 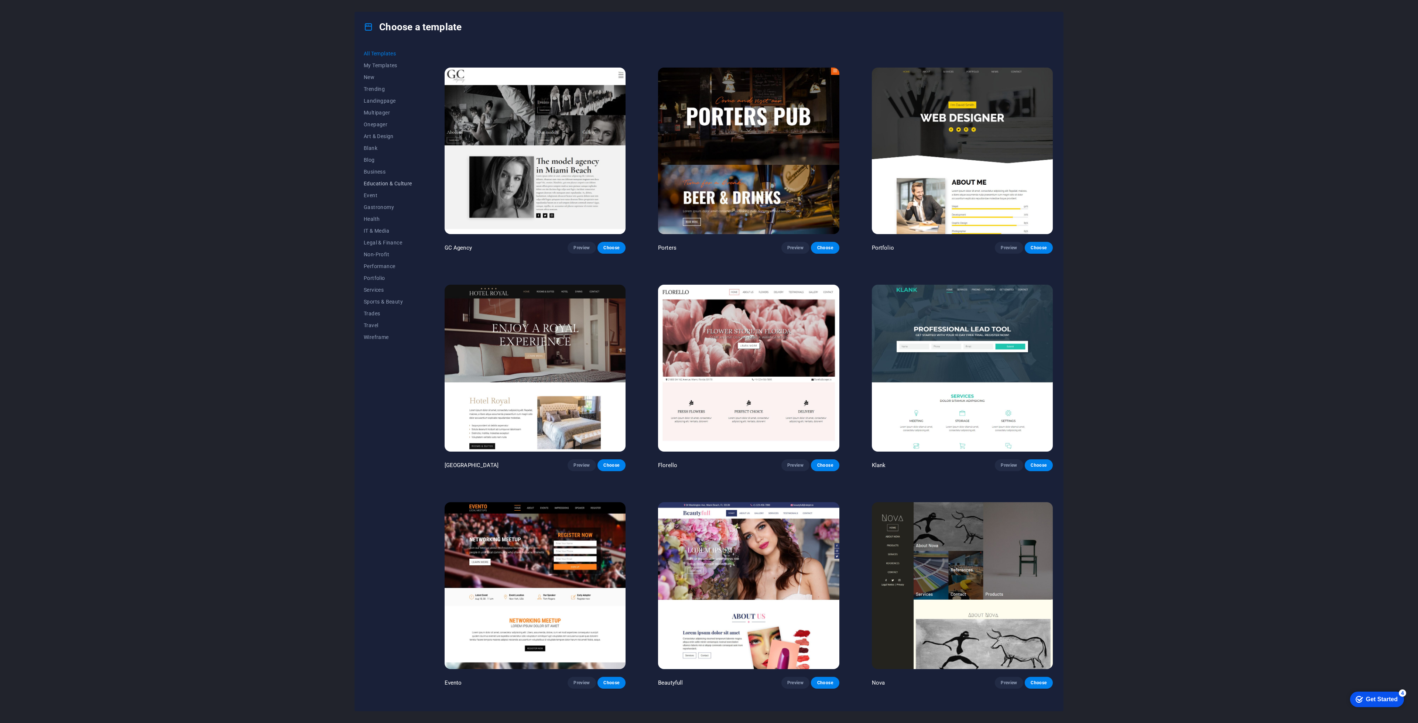 What do you see at coordinates (388, 160) in the screenshot?
I see `span: Blog` at bounding box center [388, 160].